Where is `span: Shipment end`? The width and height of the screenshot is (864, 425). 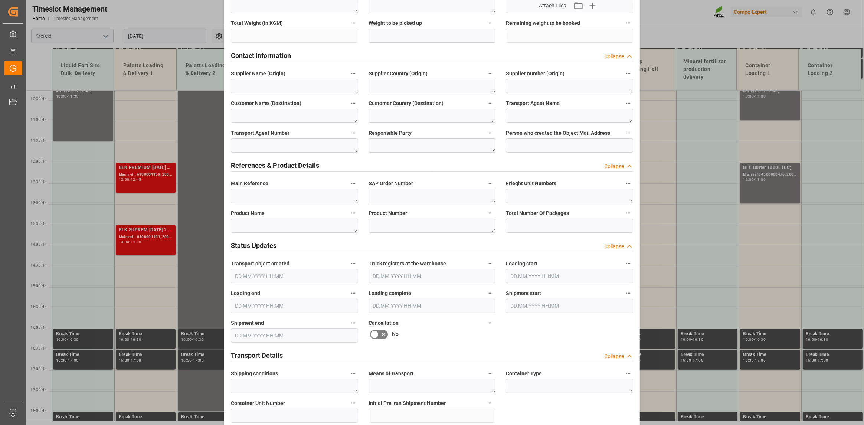 span: Shipment end is located at coordinates (247, 323).